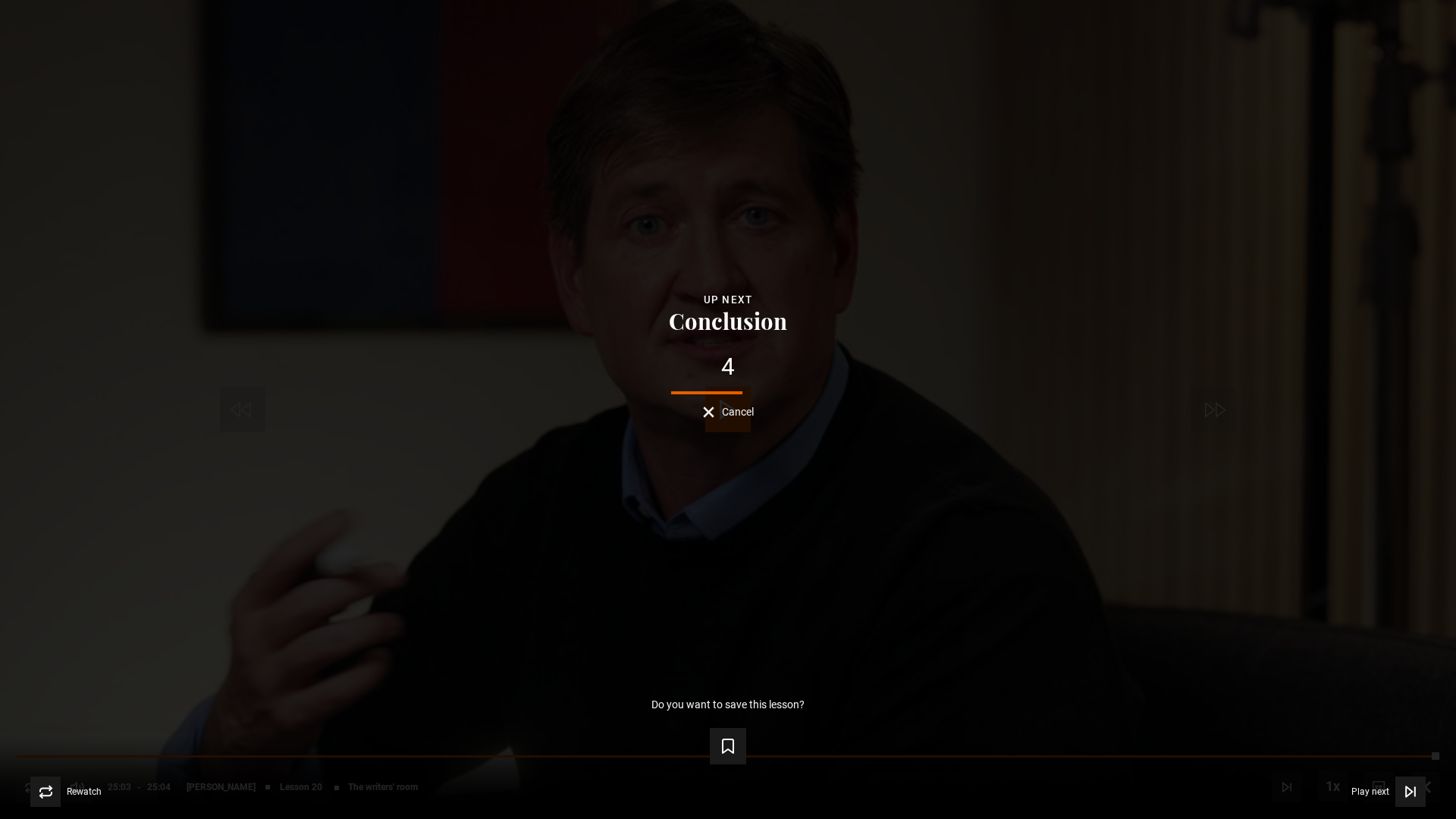 Image resolution: width=1456 pixels, height=819 pixels. Describe the element at coordinates (1388, 791) in the screenshot. I see `button: Play next` at that location.